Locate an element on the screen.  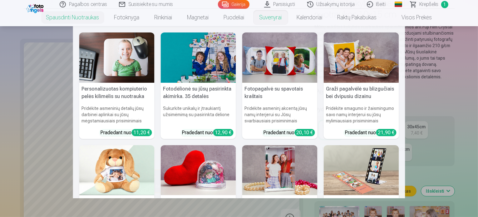
a: Fotopagalvė su spavotais kraštaisFotopagalvė su spavotais kraštaisPridėkite asmeninį akcentą jūsų... is located at coordinates (280, 85).